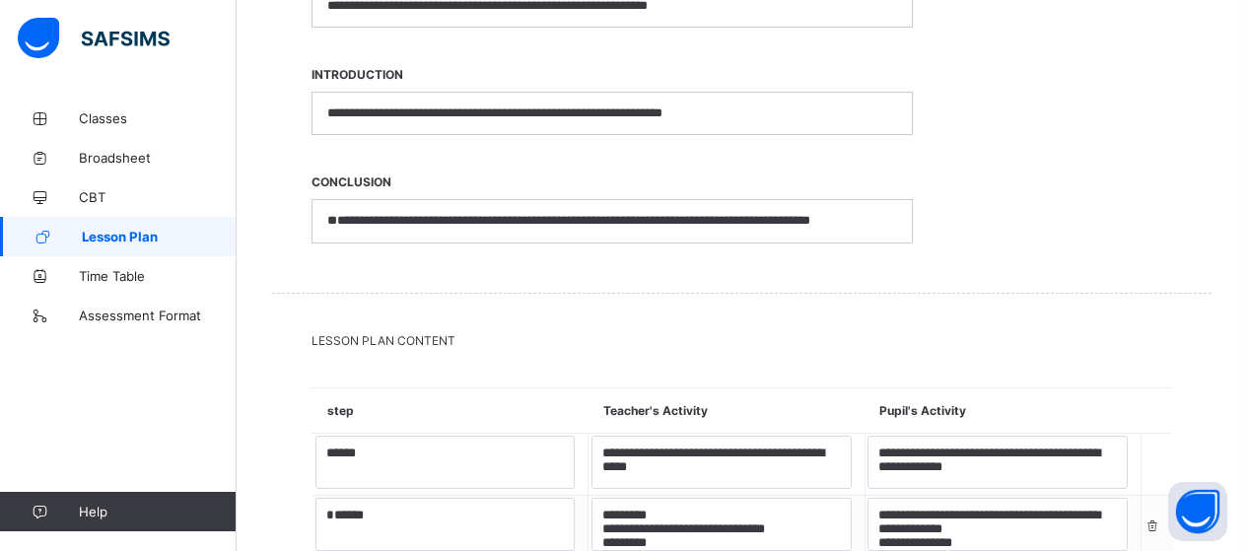 Image resolution: width=1247 pixels, height=551 pixels. I want to click on img: safsims, so click(94, 38).